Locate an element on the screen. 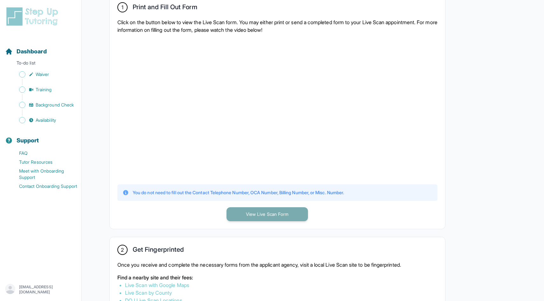 This screenshot has height=301, width=544. img: logo is located at coordinates (33, 17).